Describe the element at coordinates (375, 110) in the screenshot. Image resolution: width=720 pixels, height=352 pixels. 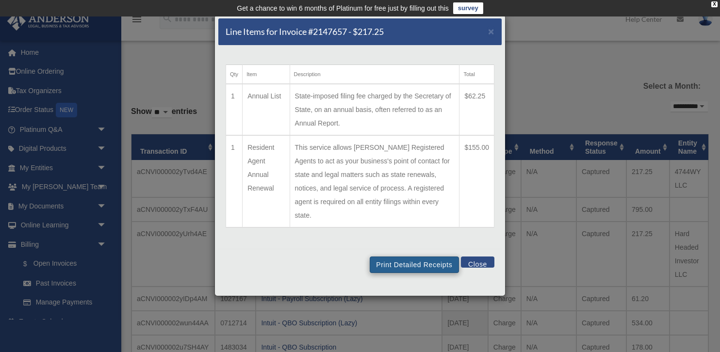
I see `td: State-imposed filing fee charged by the Secretary of State, on an annual basis, often referred to...` at that location.